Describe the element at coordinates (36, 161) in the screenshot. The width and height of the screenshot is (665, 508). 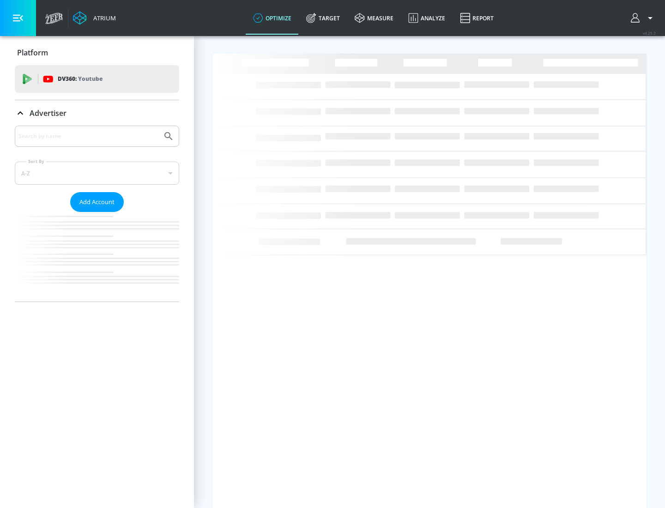
I see `label: Sort By` at that location.